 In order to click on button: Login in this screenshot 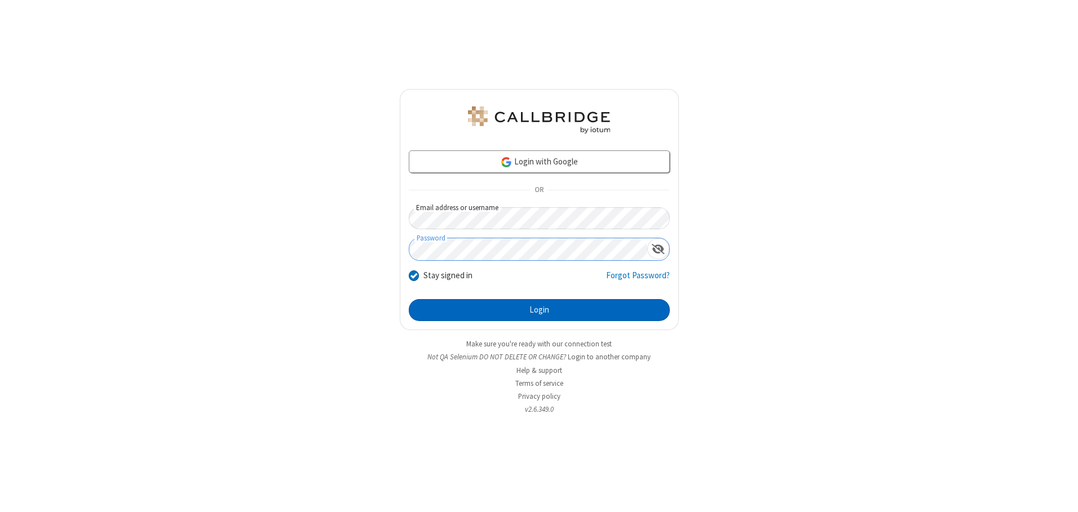, I will do `click(539, 311)`.